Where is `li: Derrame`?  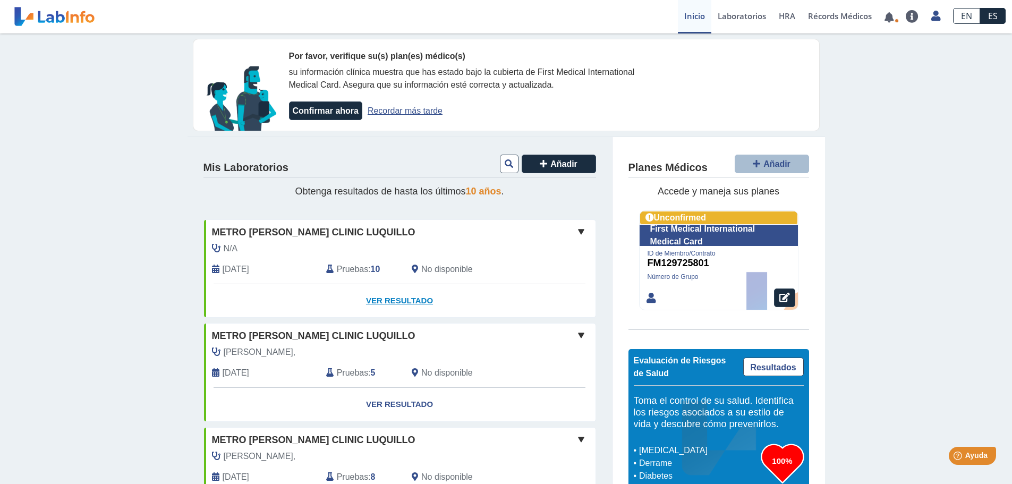 li: Derrame is located at coordinates (699, 463).